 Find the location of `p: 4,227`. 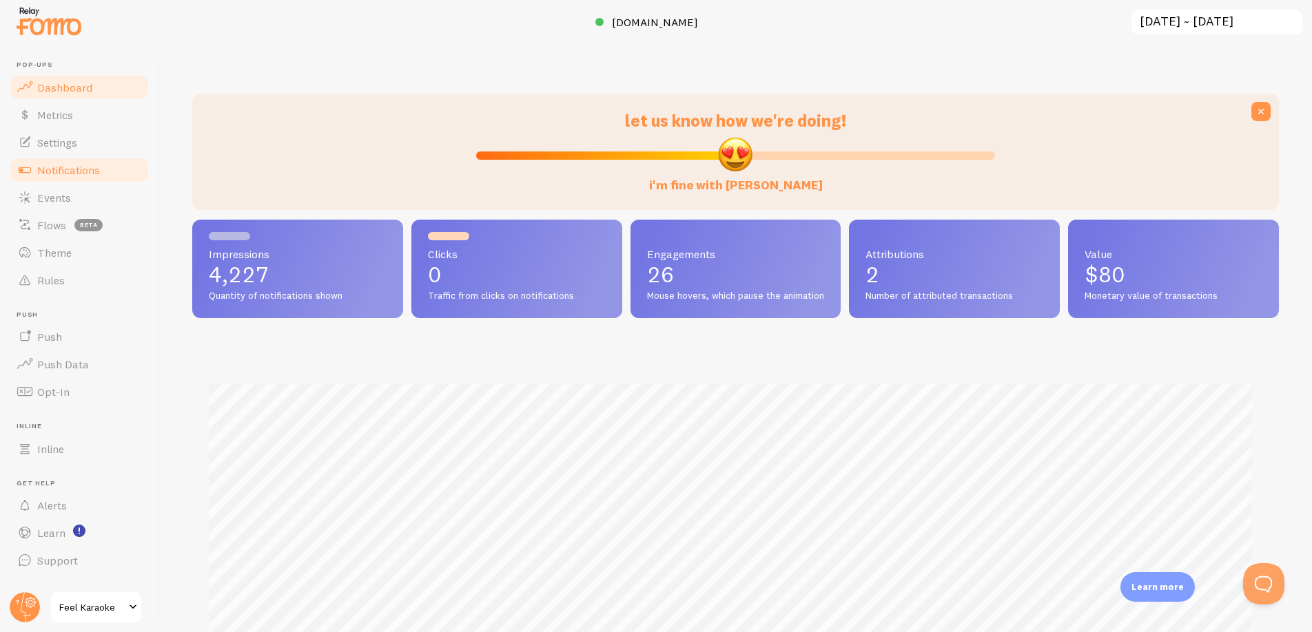

p: 4,227 is located at coordinates (298, 275).